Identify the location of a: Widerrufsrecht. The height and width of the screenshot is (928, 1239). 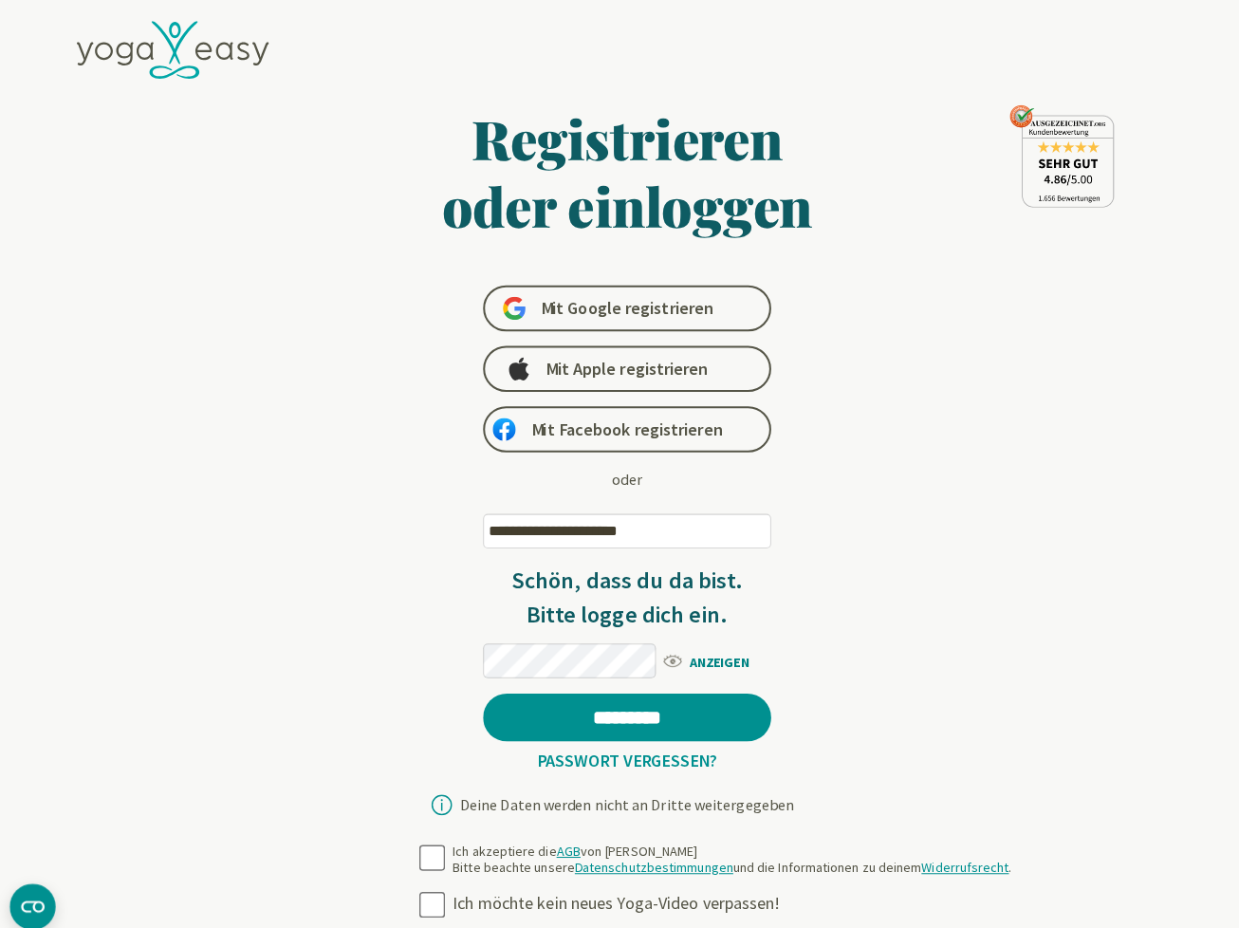
(952, 857).